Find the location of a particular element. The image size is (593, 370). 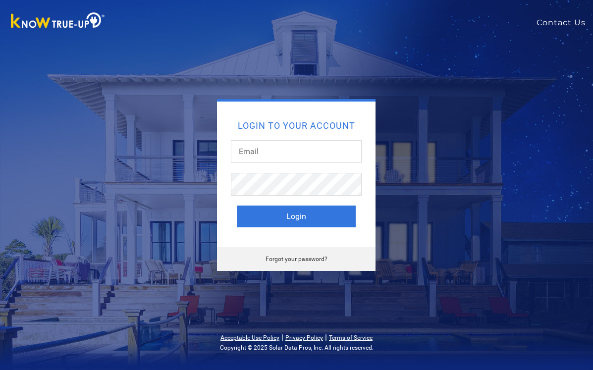

a: Acceptable Use Policy is located at coordinates (250, 338).